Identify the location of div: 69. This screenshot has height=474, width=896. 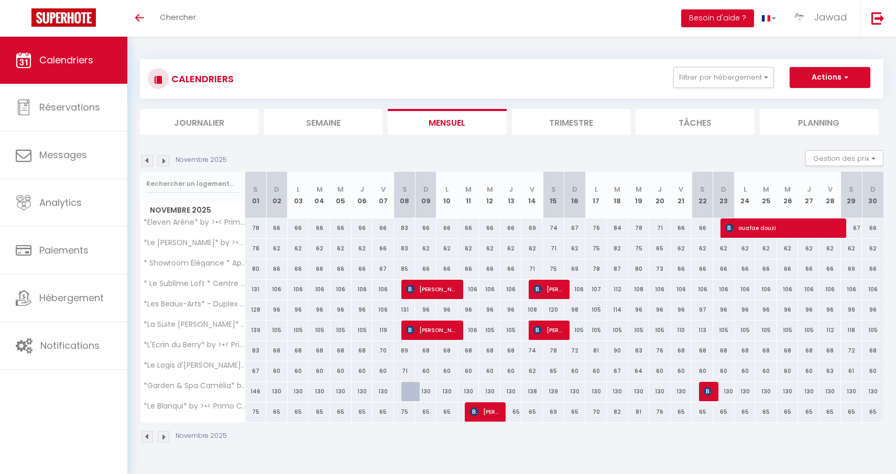
(532, 228).